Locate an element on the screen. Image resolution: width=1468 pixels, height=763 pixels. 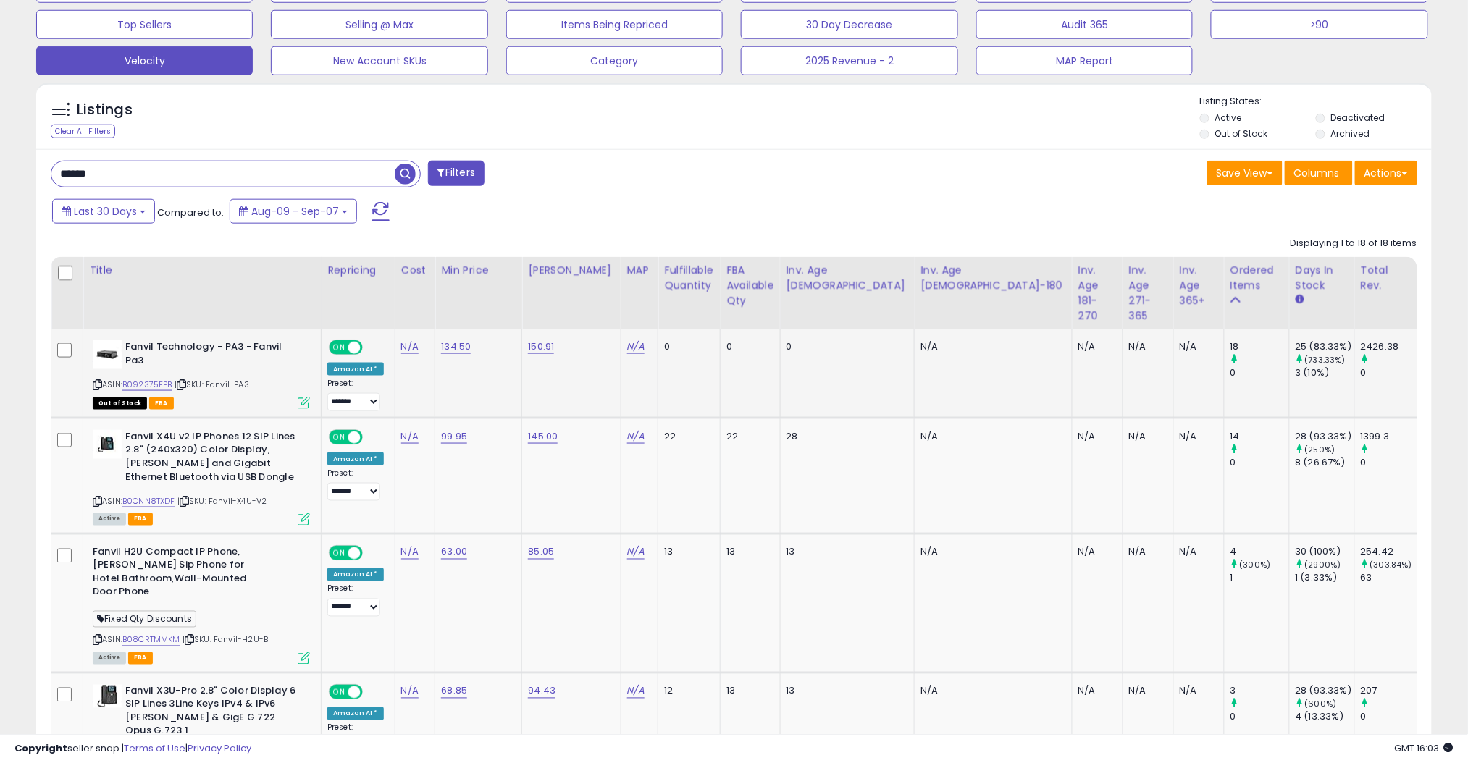
button: Aug-09 - Sep-07 is located at coordinates (293, 211).